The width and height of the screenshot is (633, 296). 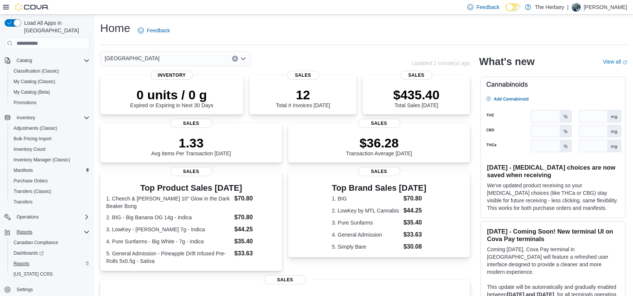 I want to click on button: My Catalog (Beta), so click(x=50, y=92).